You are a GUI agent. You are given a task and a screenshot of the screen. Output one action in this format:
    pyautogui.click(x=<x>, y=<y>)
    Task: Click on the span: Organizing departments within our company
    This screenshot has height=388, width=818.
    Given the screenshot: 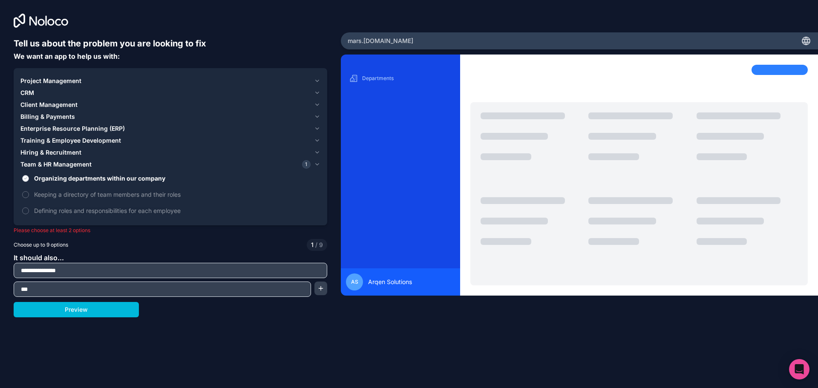 What is the action you would take?
    pyautogui.click(x=176, y=178)
    